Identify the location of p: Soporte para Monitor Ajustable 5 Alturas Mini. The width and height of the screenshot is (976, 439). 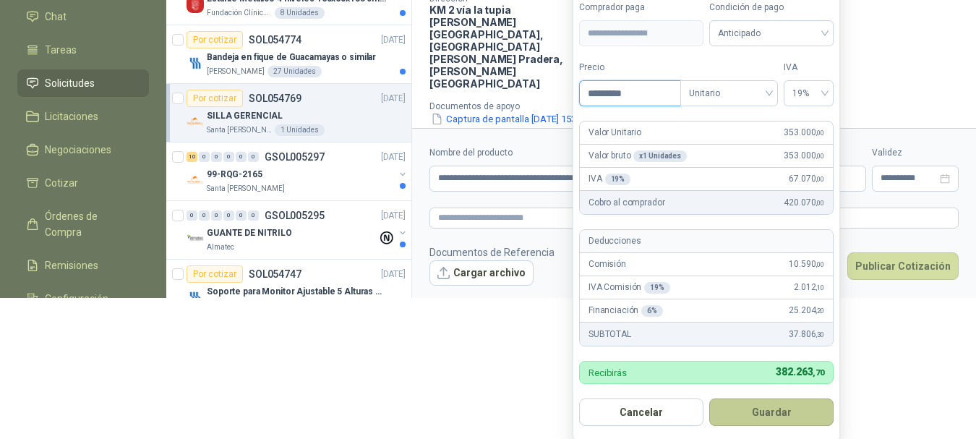
(297, 291).